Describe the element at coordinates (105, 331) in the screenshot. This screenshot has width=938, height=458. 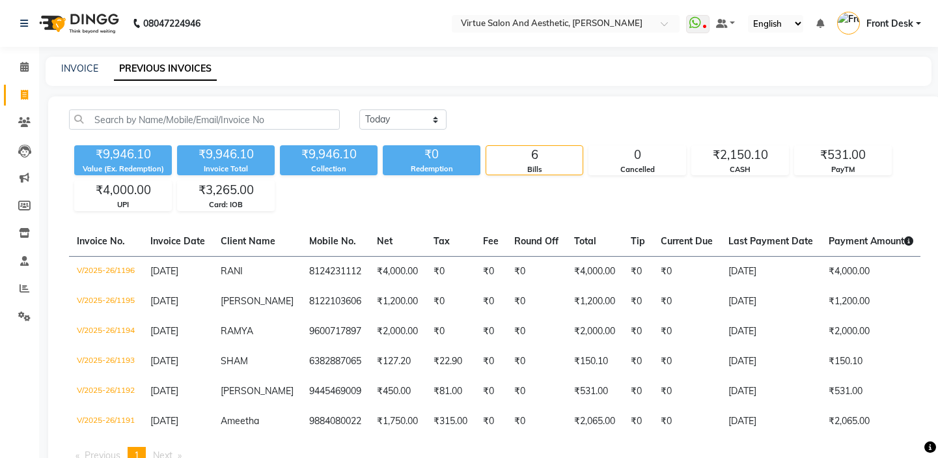
I see `td: V/2025-26/1194` at that location.